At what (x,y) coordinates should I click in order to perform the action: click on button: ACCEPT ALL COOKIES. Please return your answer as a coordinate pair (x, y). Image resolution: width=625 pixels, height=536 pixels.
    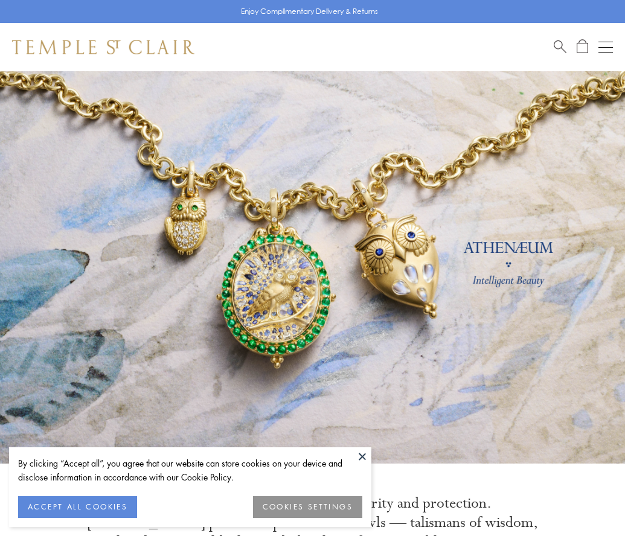
    Looking at the image, I should click on (77, 507).